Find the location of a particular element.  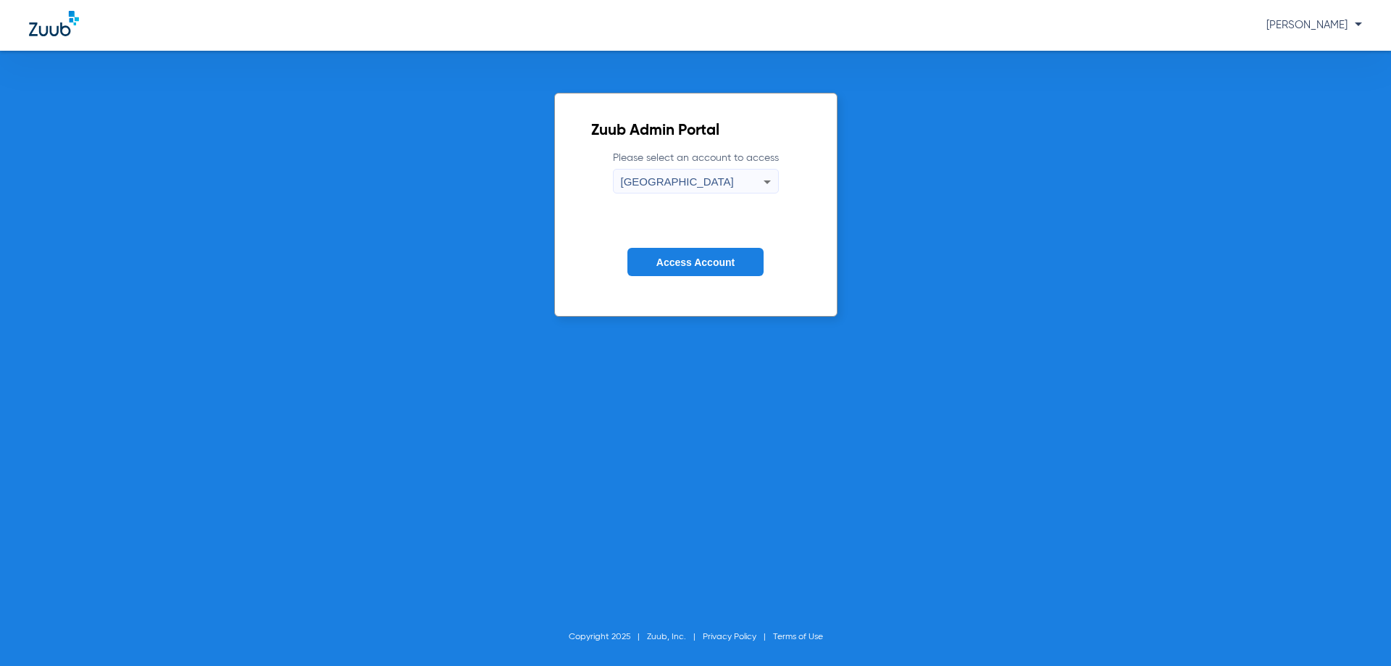

h2: Zuub Admin Portal is located at coordinates (696, 131).